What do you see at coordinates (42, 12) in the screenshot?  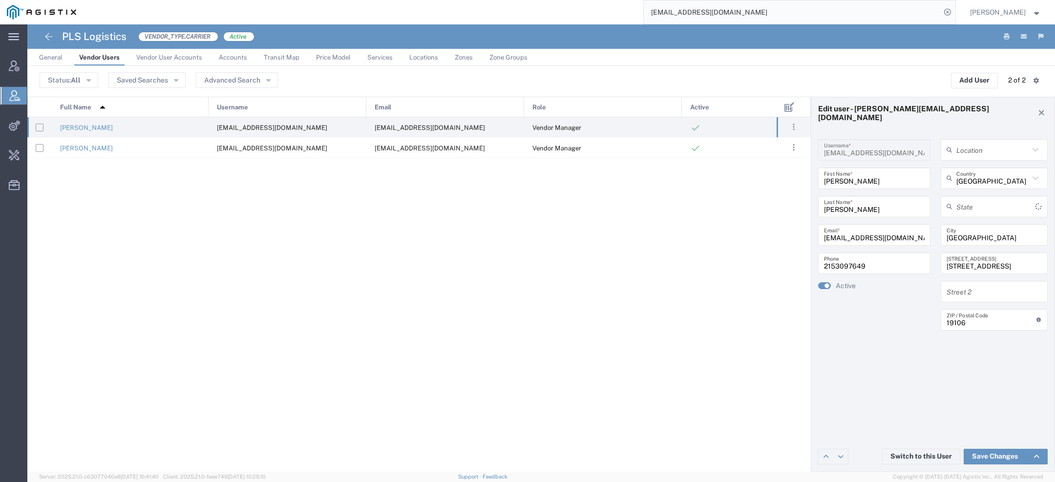 I see `img: logo` at bounding box center [42, 12].